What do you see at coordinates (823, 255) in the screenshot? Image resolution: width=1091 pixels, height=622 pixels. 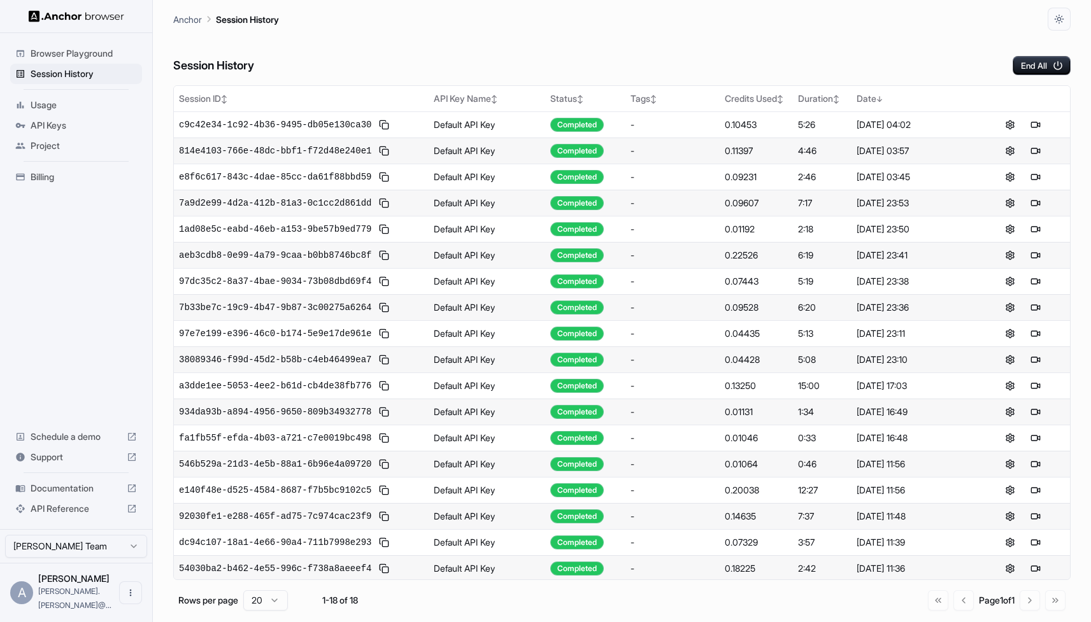 I see `div: 6:19` at bounding box center [823, 255].